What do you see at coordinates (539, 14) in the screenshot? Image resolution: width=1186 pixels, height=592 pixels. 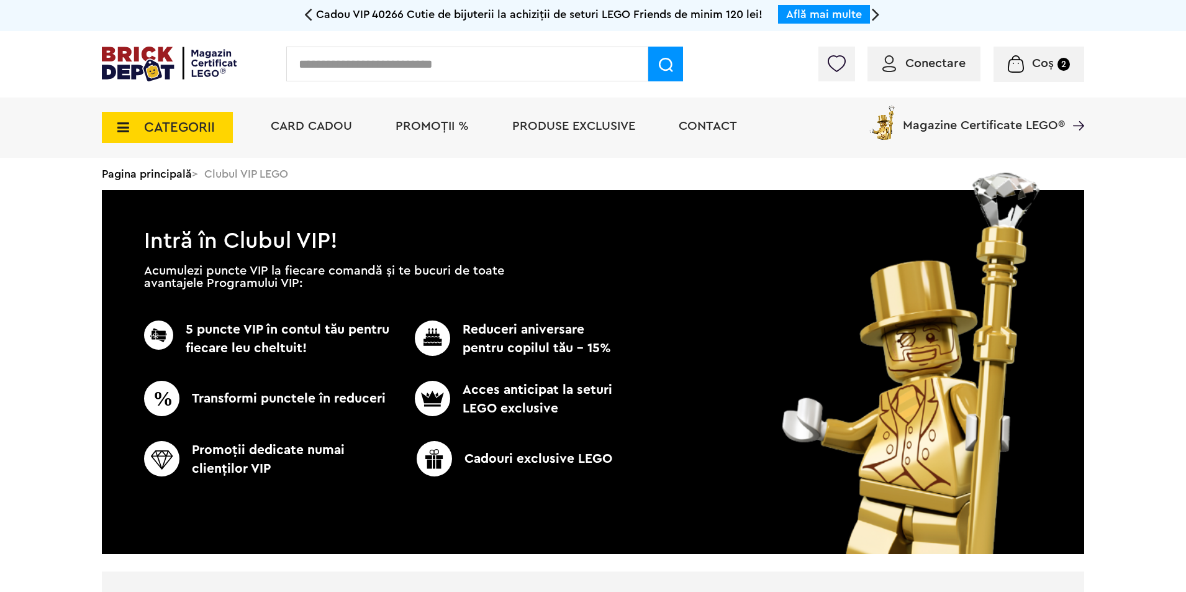 I see `span: Cadou VIP 40266 Cutie de bijuterii la achiziții de seturi LEGO Friends de minim 120 lei!` at bounding box center [539, 14].